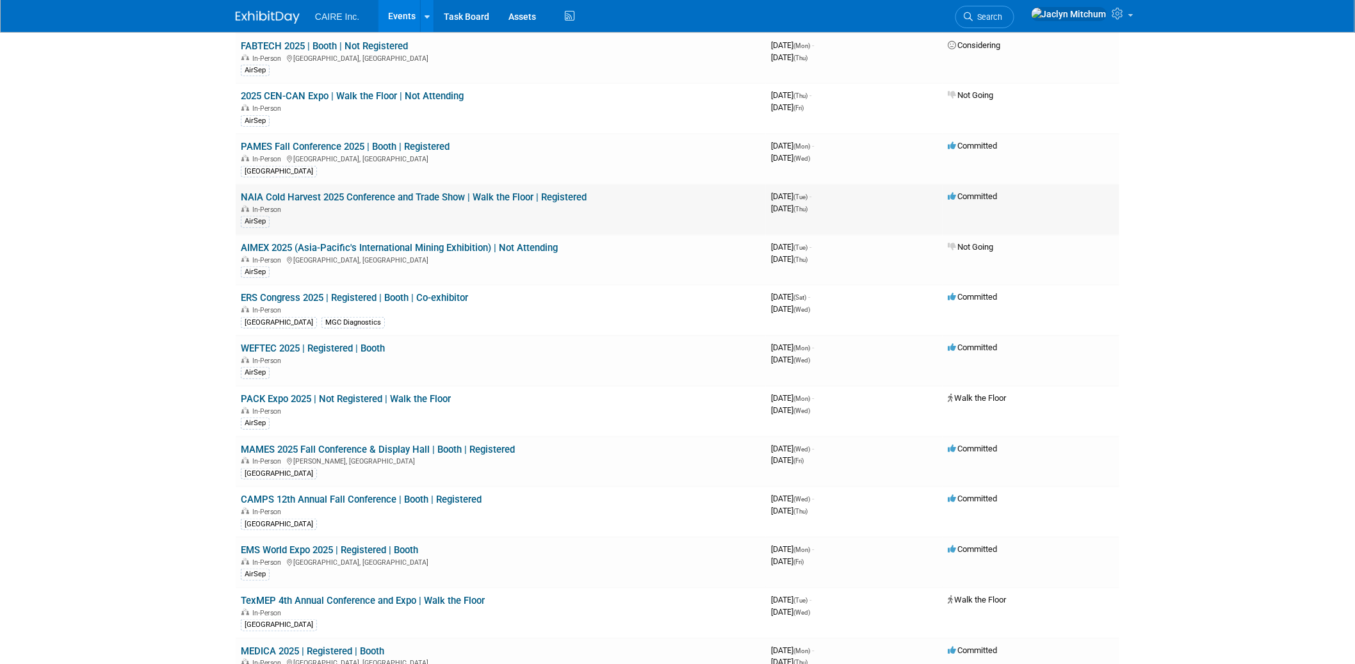 Image resolution: width=1355 pixels, height=664 pixels. Describe the element at coordinates (353, 323) in the screenshot. I see `div: MGC Diagnostics` at that location.